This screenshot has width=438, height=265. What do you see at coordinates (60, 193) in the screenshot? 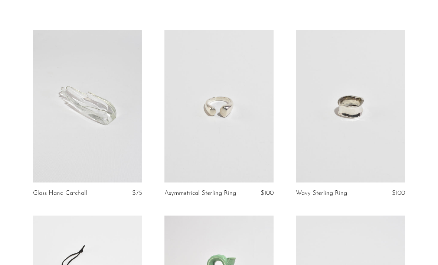
I see `a: Glass Hand Catchall` at bounding box center [60, 193].